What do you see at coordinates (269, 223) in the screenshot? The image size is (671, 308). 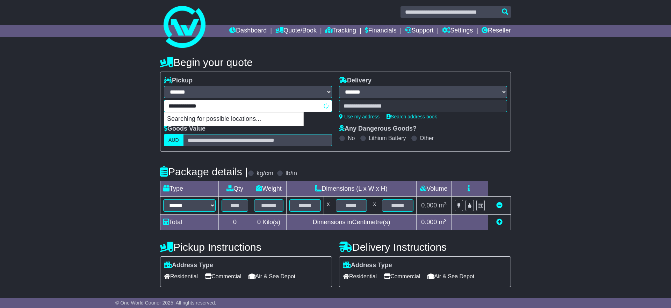 I see `td: Kilo(s)` at bounding box center [269, 223].